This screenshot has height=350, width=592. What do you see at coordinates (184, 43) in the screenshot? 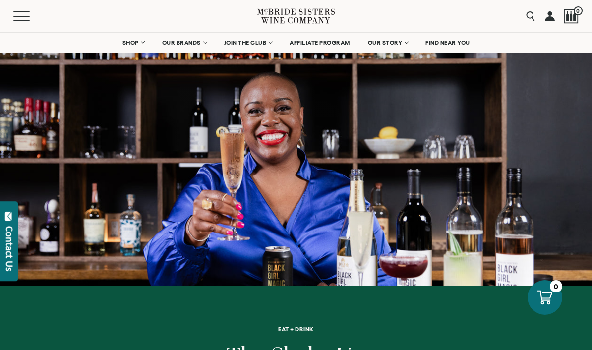
I see `a: OUR BRANDS` at bounding box center [184, 43].